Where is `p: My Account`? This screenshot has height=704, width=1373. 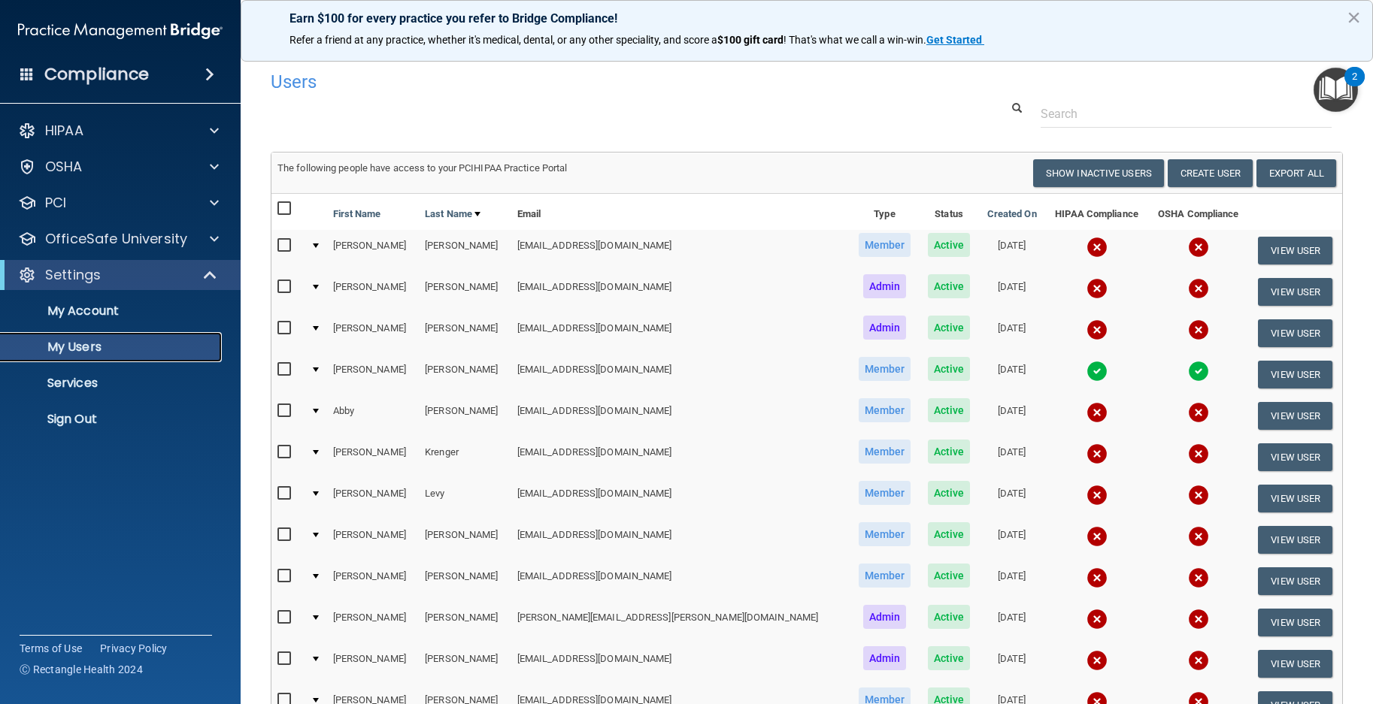
p: My Account is located at coordinates (112, 311).